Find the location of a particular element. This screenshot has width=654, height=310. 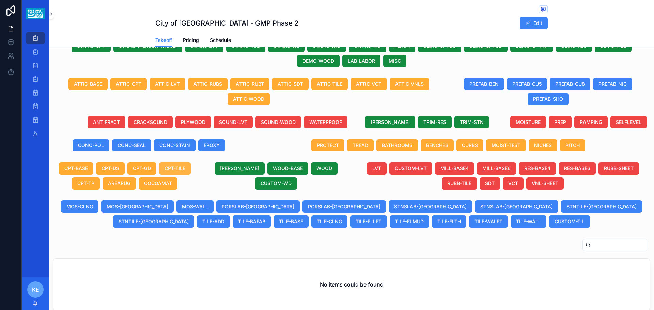

span: RUBB-SHEET is located at coordinates (619, 169).